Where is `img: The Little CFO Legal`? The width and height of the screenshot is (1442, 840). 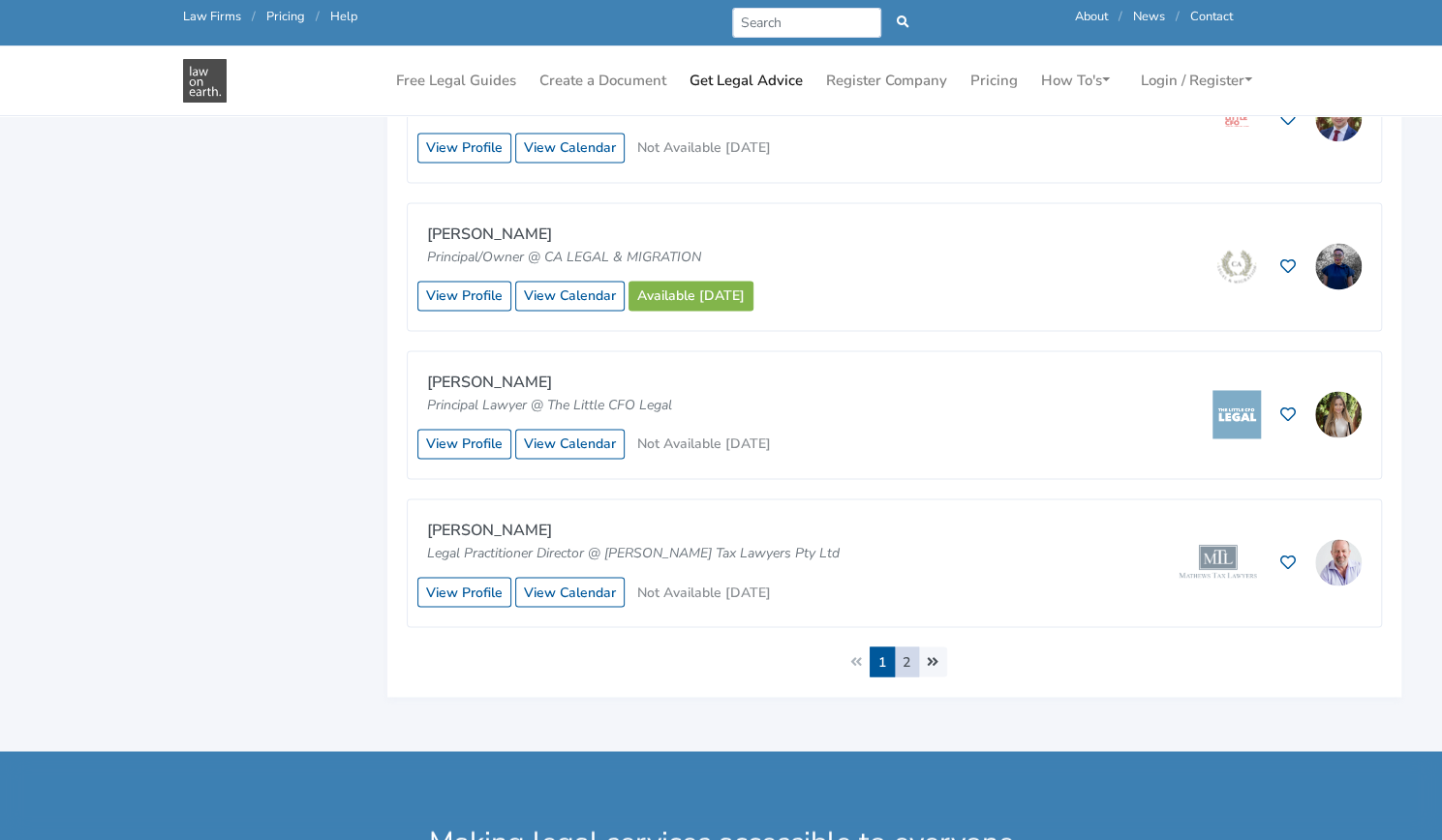
img: The Little CFO Legal is located at coordinates (1236, 414).